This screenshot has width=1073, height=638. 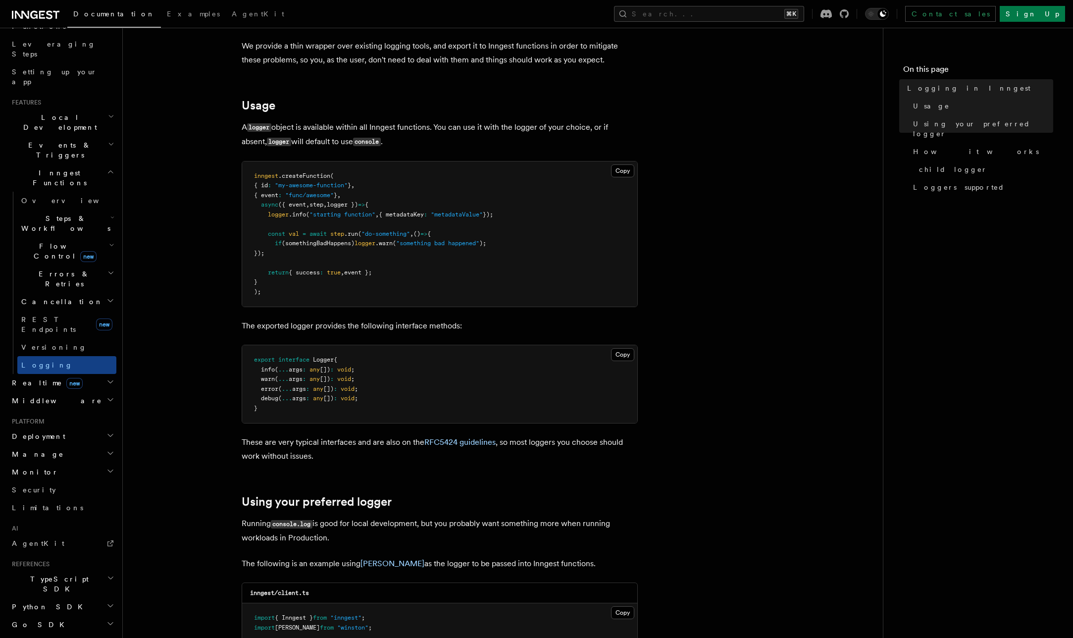 I want to click on a: Versioning, so click(x=67, y=347).